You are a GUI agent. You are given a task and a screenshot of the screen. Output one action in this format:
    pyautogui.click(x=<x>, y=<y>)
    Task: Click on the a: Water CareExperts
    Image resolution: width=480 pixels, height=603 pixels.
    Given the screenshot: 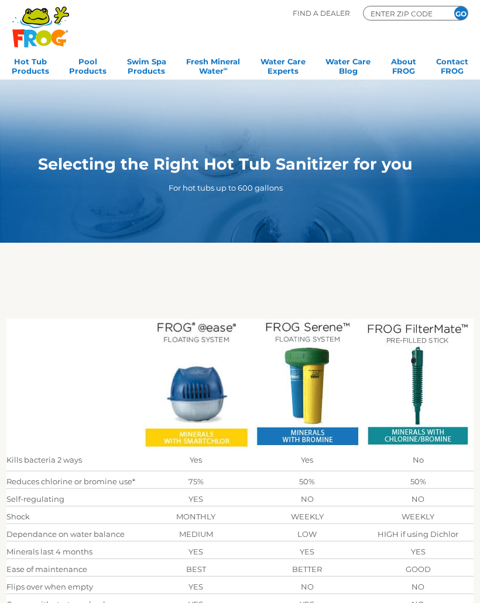 What is the action you would take?
    pyautogui.click(x=283, y=65)
    